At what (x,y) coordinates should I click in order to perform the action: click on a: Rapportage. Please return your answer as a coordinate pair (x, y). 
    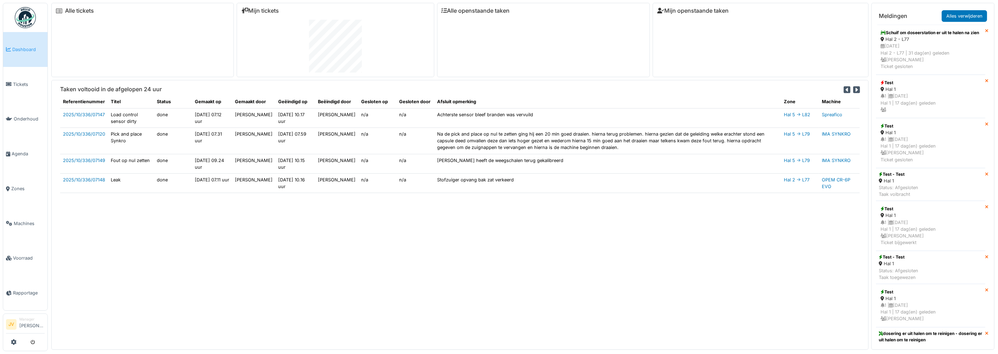
    Looking at the image, I should click on (25, 292).